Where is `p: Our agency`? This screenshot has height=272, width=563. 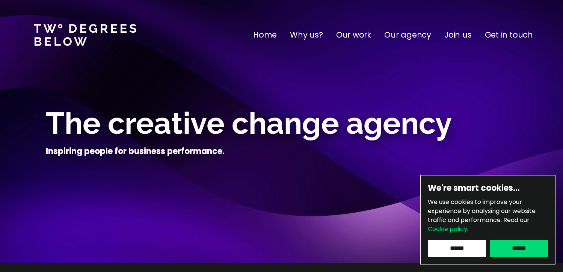 p: Our agency is located at coordinates (407, 35).